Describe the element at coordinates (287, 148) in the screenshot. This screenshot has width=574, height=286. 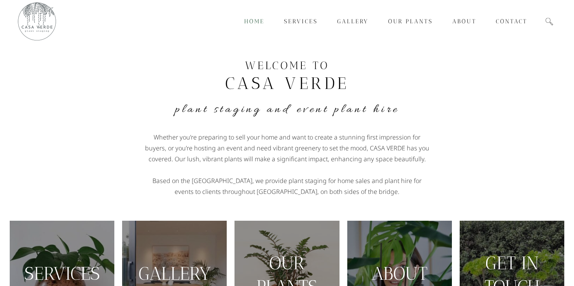
I see `p: Whether you’re preparing to sell your home and want to create a stunning first impression for buy...` at that location.